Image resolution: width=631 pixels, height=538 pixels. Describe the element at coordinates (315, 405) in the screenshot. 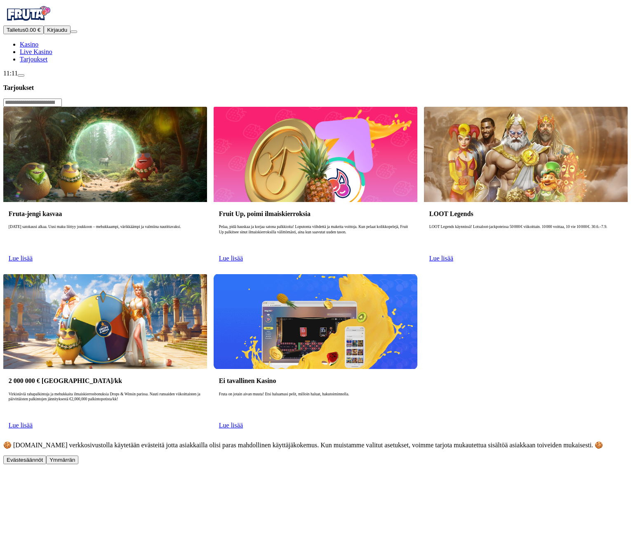

I see `p: Fruta on jotain aivan muuta! Etsi haluamasi pelit, milloin haluat, hakutoiminnolla.` at that location.